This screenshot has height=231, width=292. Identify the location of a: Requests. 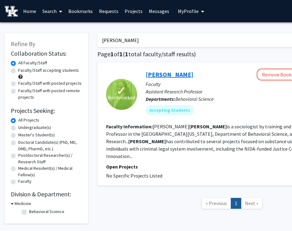
(109, 11).